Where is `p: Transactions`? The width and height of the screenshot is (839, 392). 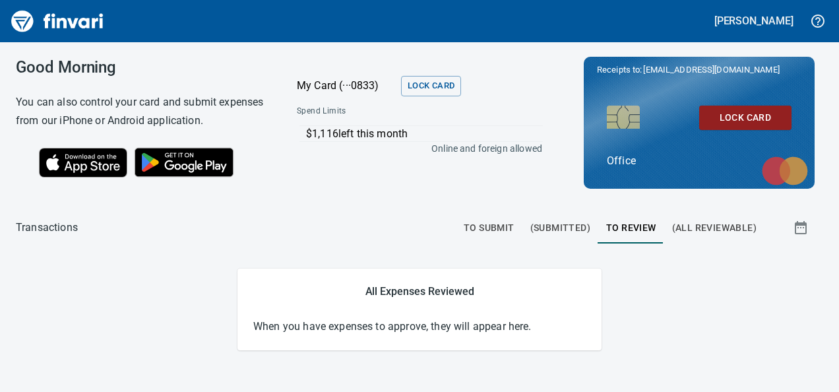
p: Transactions is located at coordinates (47, 228).